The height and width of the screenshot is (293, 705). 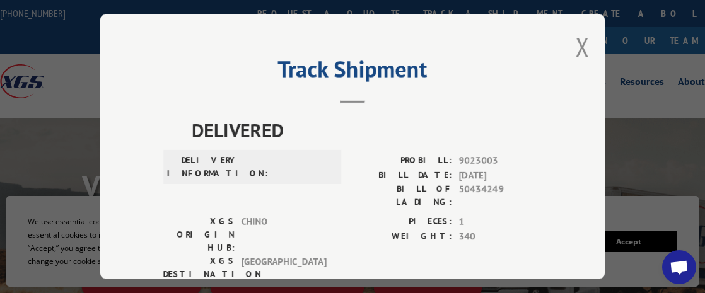 I want to click on span: DELIVERED, so click(x=367, y=130).